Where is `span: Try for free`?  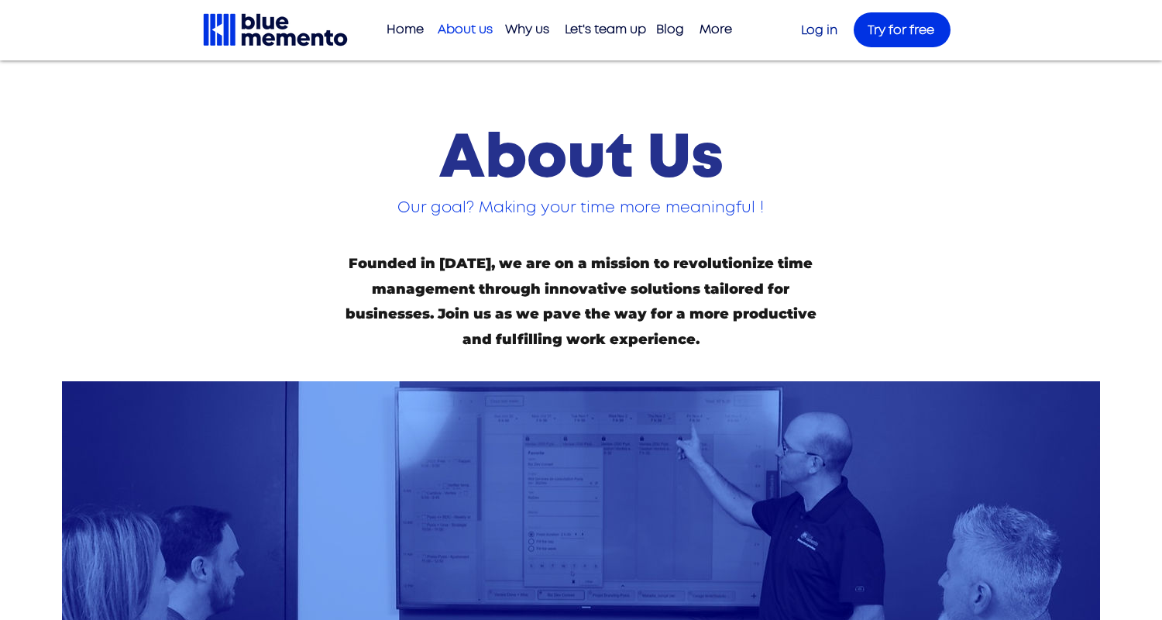 span: Try for free is located at coordinates (901, 30).